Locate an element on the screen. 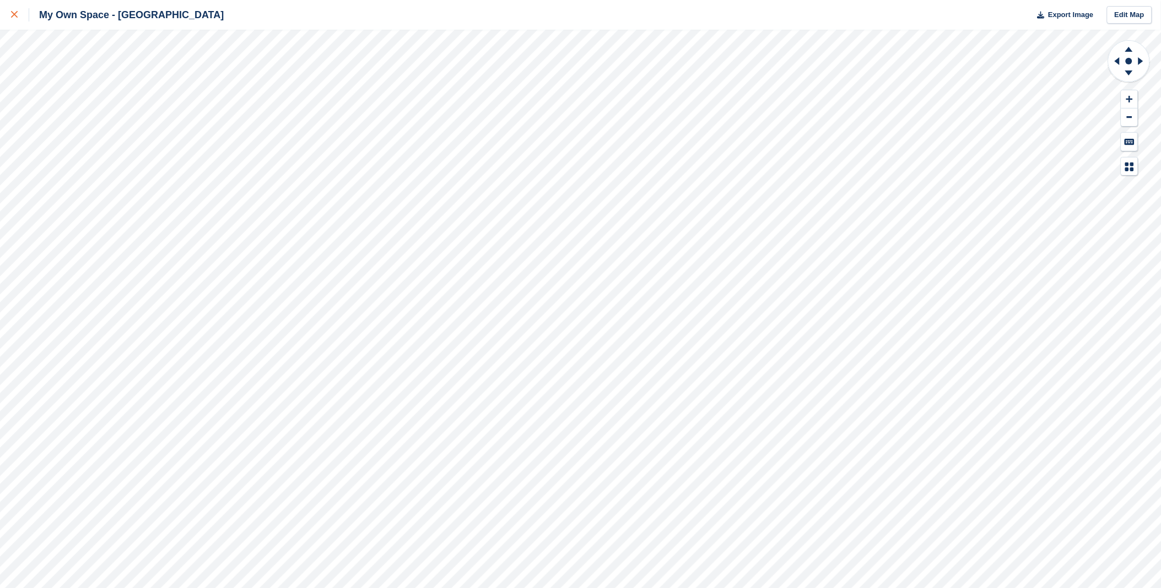 Image resolution: width=1161 pixels, height=588 pixels. button: Map Legend is located at coordinates (1129, 166).